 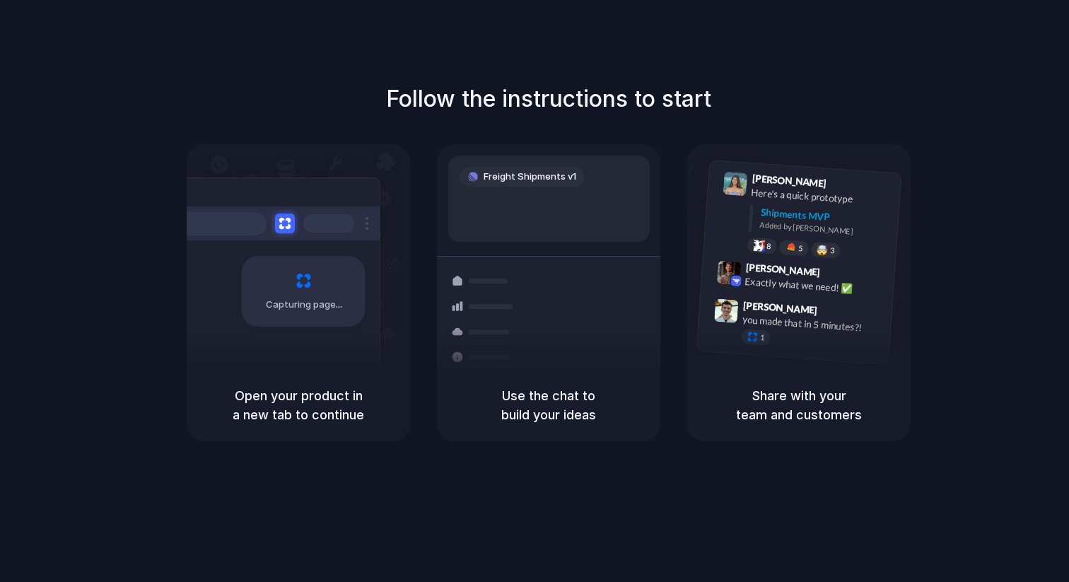 I want to click on div: you made that in 5 minutes?!, so click(x=812, y=325).